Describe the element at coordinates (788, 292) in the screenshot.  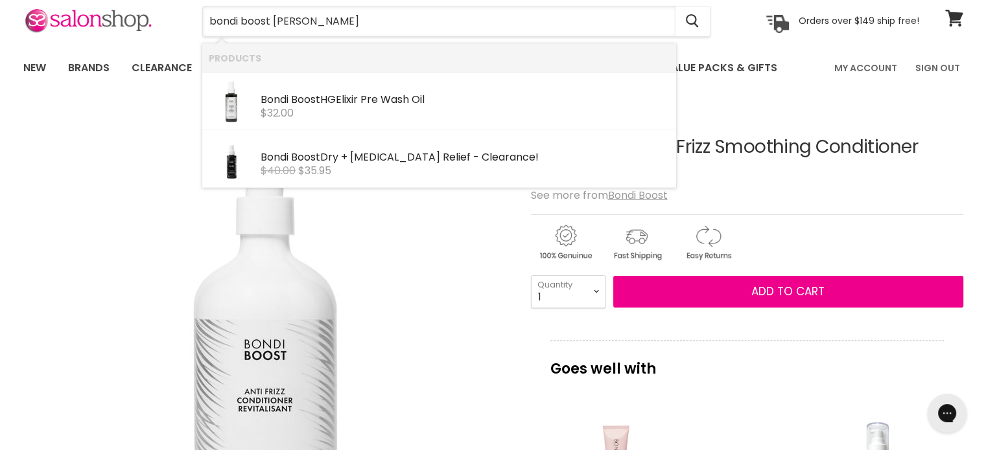
I see `span: Add to cart` at that location.